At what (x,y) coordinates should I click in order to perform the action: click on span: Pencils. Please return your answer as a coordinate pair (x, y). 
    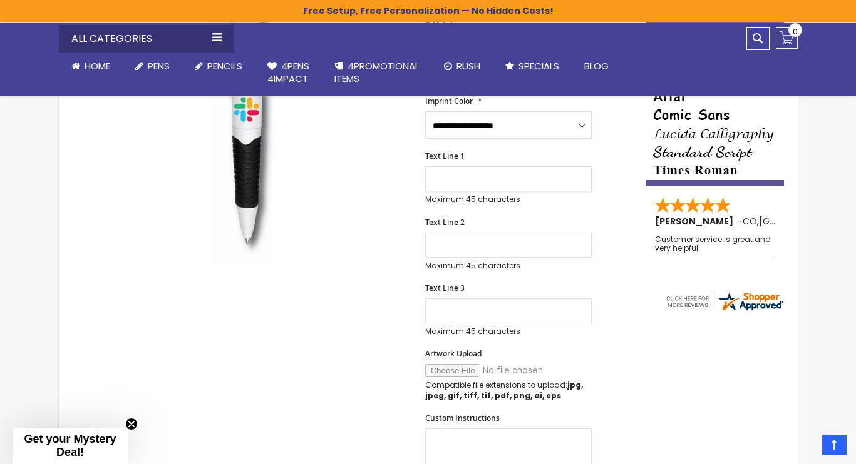
    Looking at the image, I should click on (225, 66).